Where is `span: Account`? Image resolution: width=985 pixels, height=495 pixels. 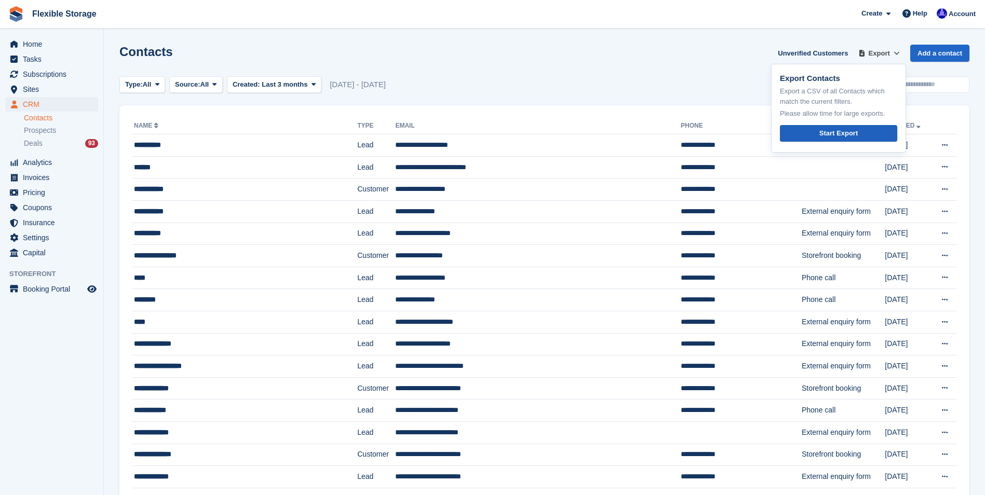 span: Account is located at coordinates (962, 14).